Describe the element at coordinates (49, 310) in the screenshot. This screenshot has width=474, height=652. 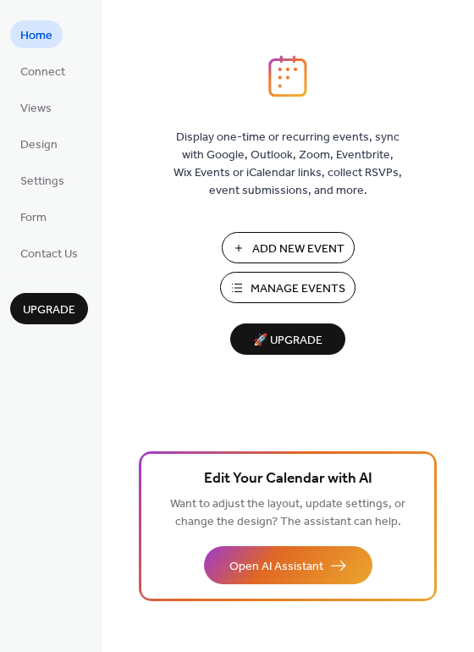
I see `span: Upgrade` at that location.